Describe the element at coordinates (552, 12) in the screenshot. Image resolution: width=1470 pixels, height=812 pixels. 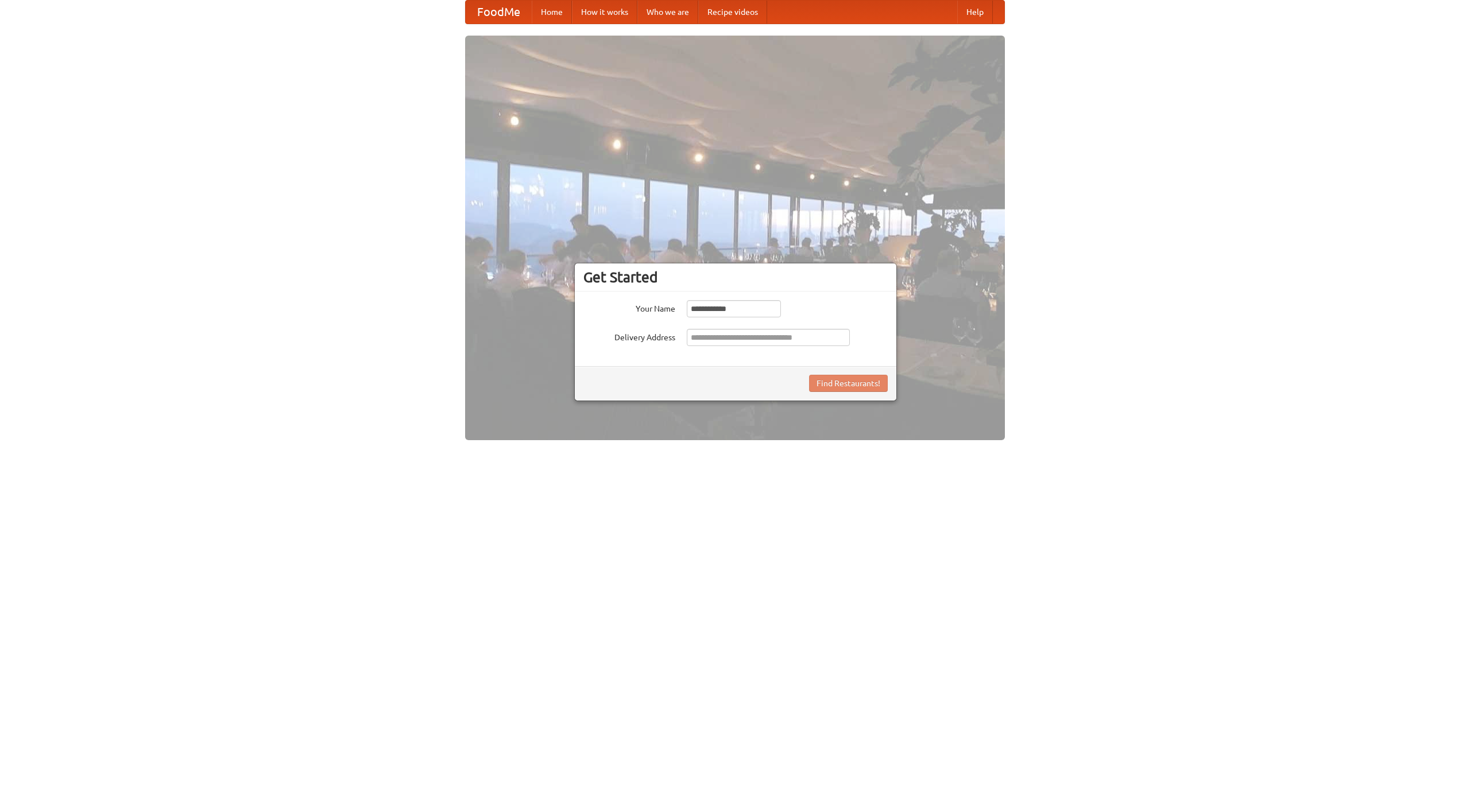
I see `a: Home` at that location.